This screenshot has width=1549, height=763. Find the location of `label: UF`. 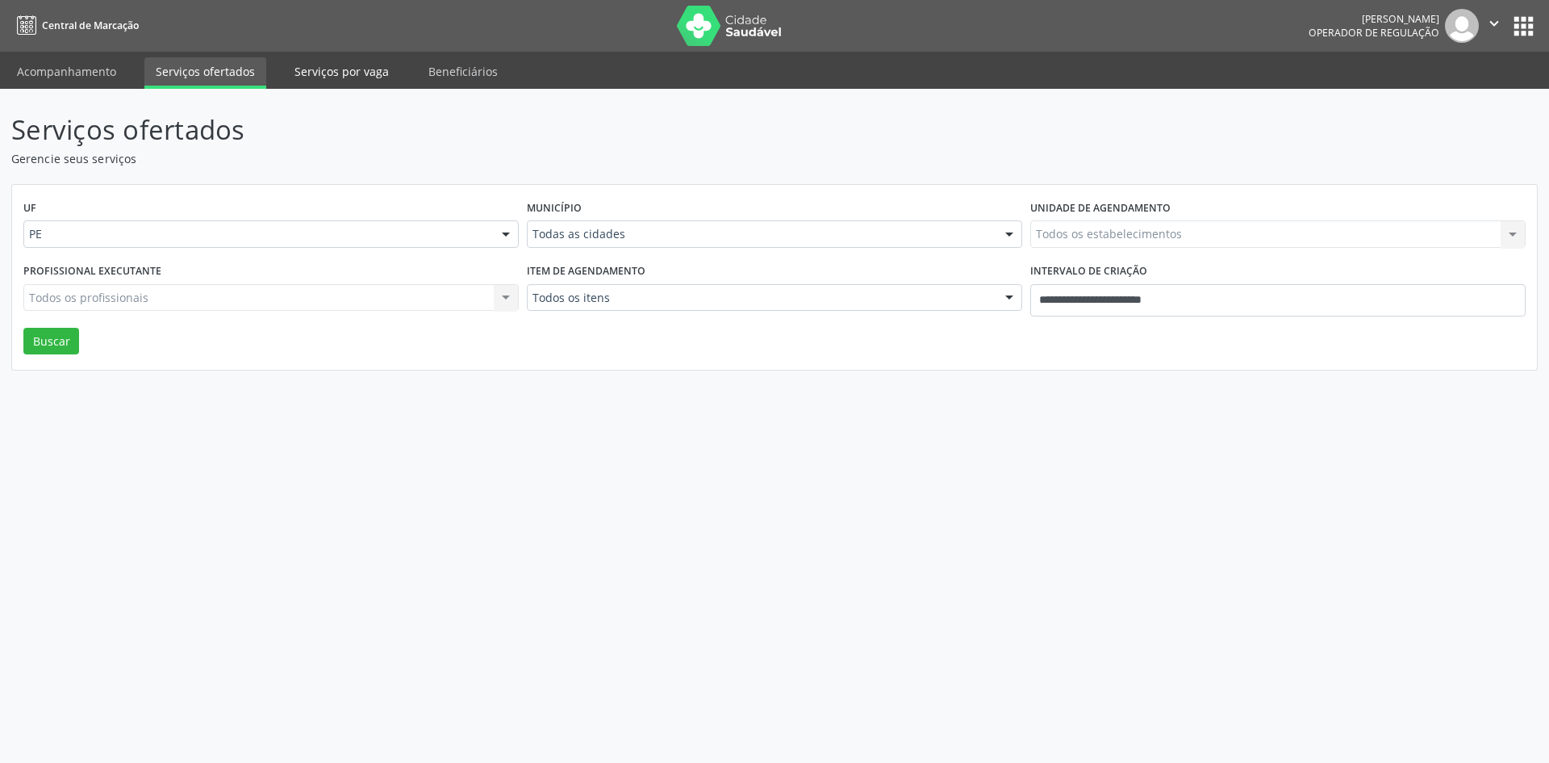

label: UF is located at coordinates (30, 208).